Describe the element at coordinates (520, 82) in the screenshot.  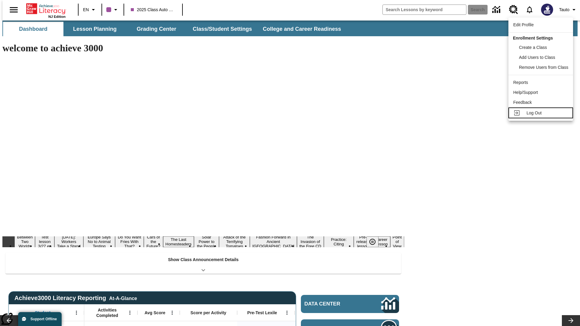
I see `span: Reports` at that location.